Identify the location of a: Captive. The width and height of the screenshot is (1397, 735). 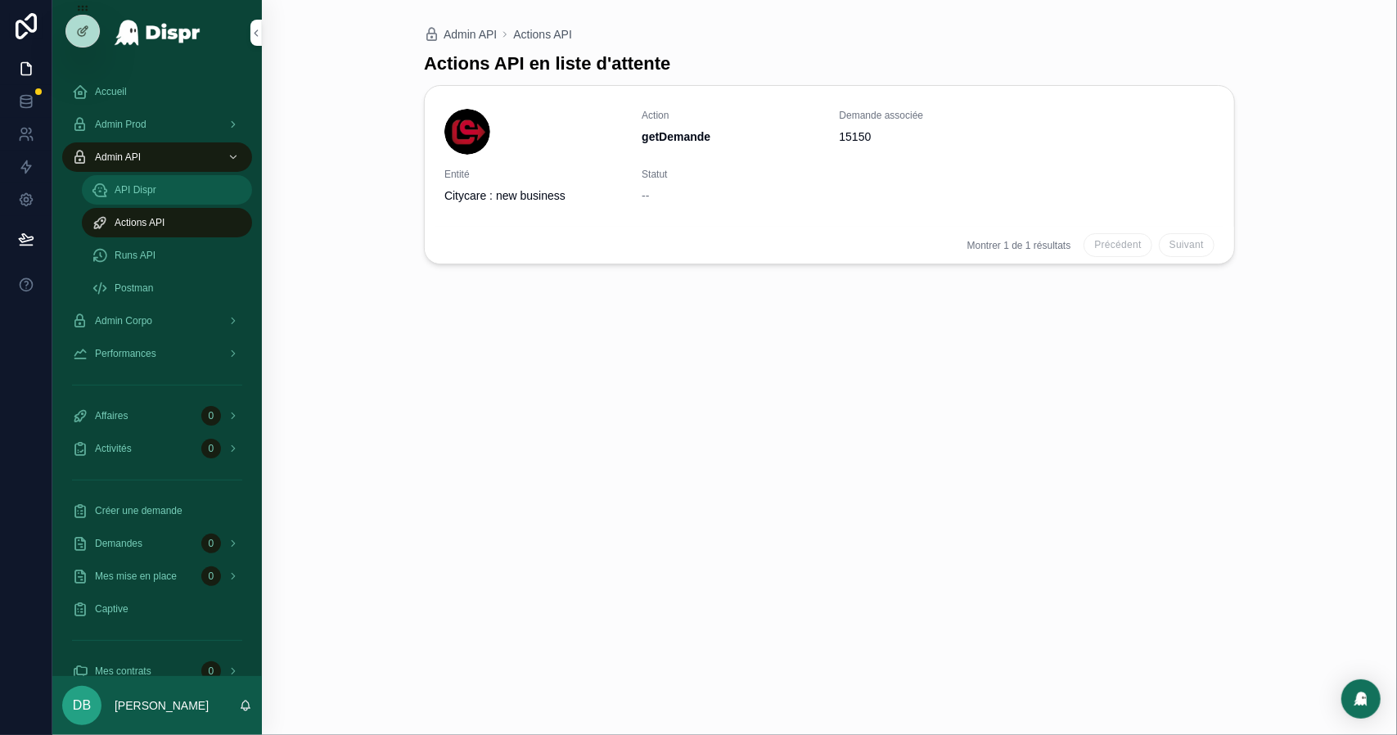
(157, 609).